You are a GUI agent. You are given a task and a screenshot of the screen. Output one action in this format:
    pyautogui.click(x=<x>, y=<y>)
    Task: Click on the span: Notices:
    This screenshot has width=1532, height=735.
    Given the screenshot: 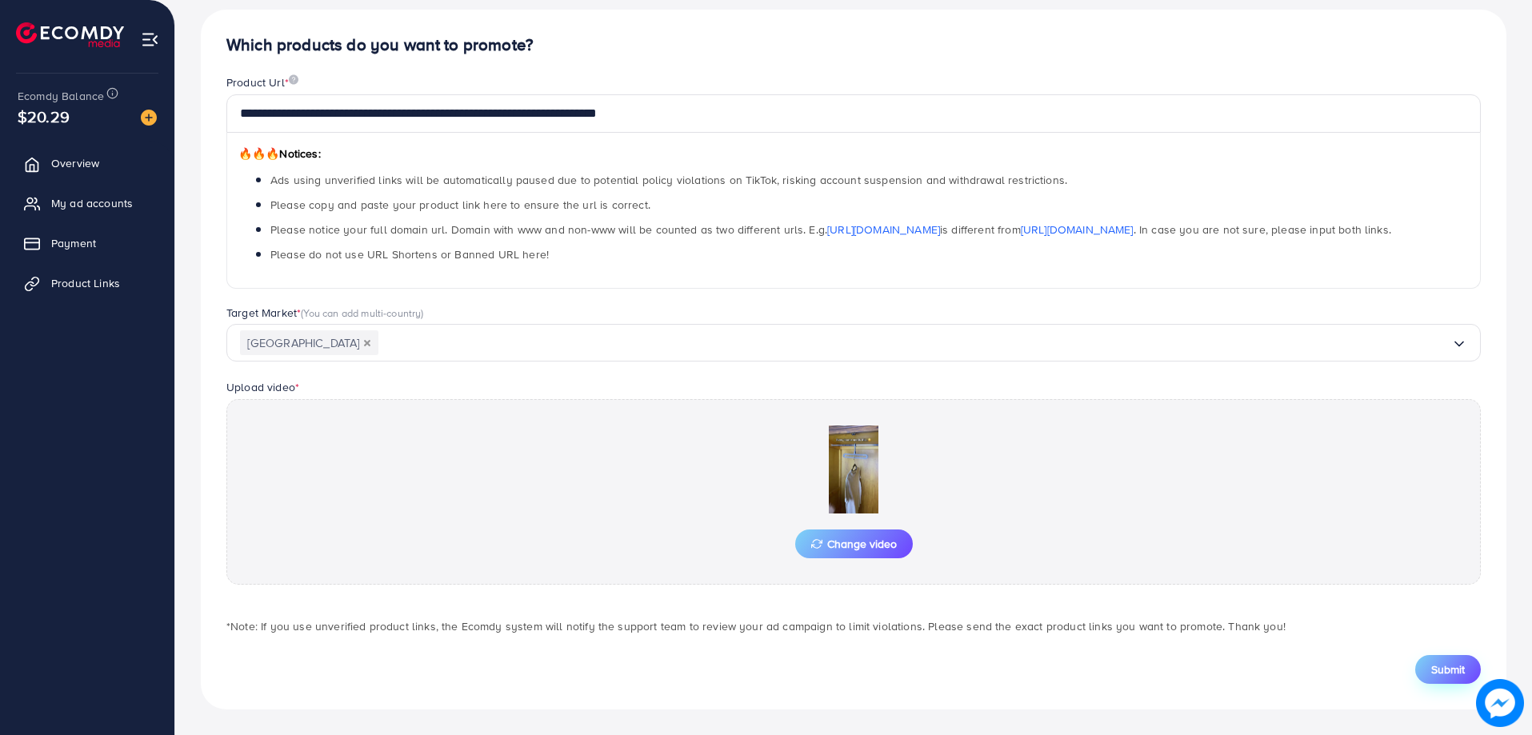 What is the action you would take?
    pyautogui.click(x=279, y=154)
    